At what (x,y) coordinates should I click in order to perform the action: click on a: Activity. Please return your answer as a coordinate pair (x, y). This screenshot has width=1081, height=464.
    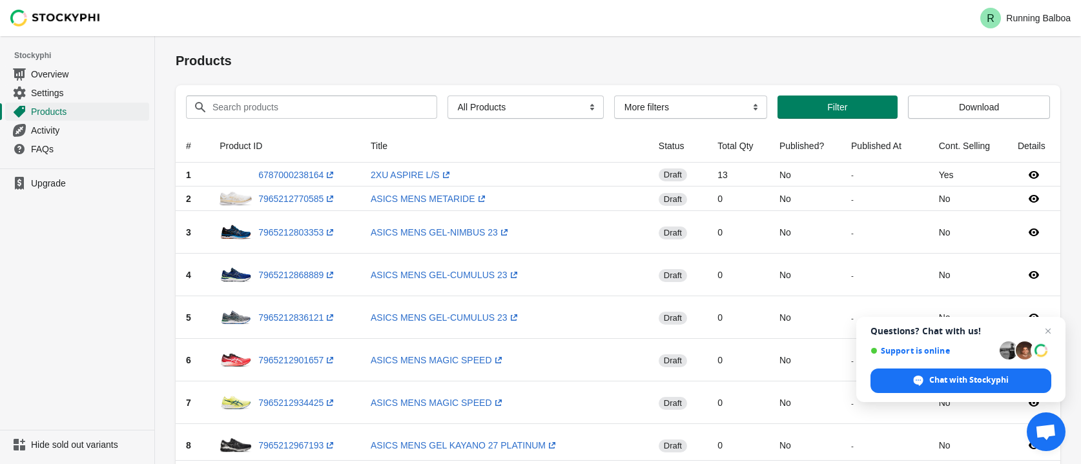
    Looking at the image, I should click on (77, 130).